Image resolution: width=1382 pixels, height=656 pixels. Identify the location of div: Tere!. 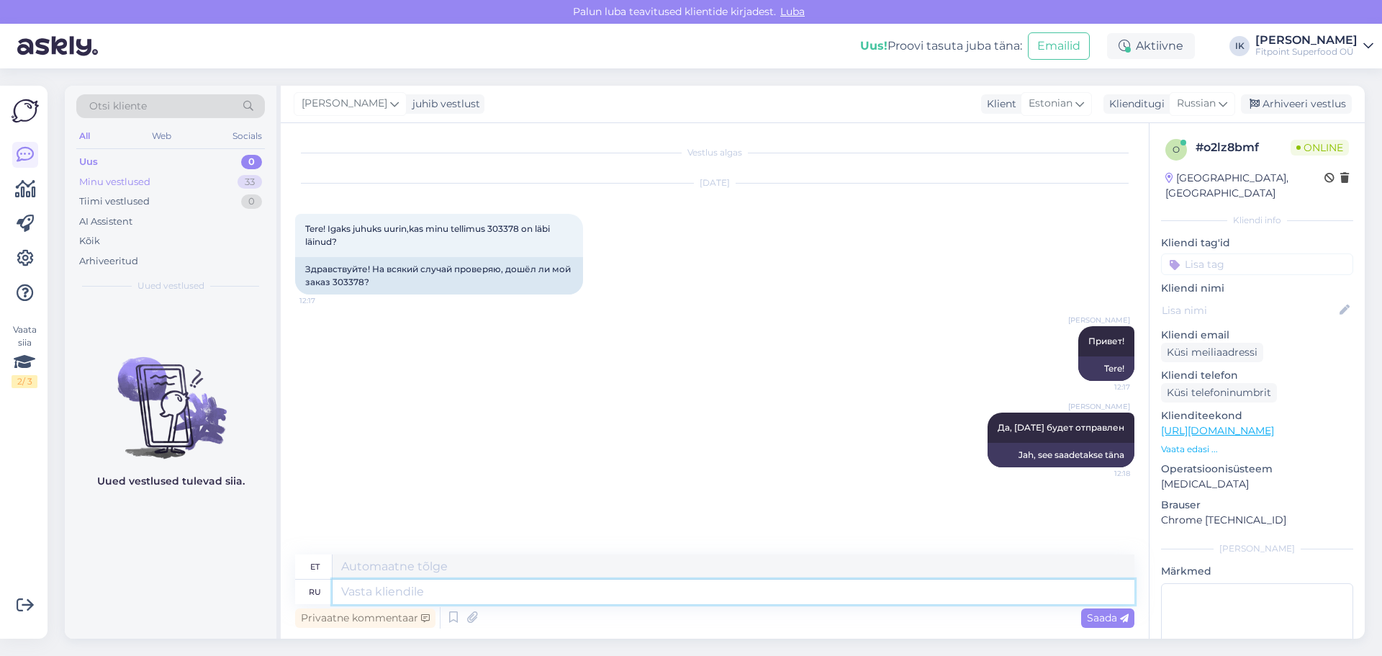
(1106, 368).